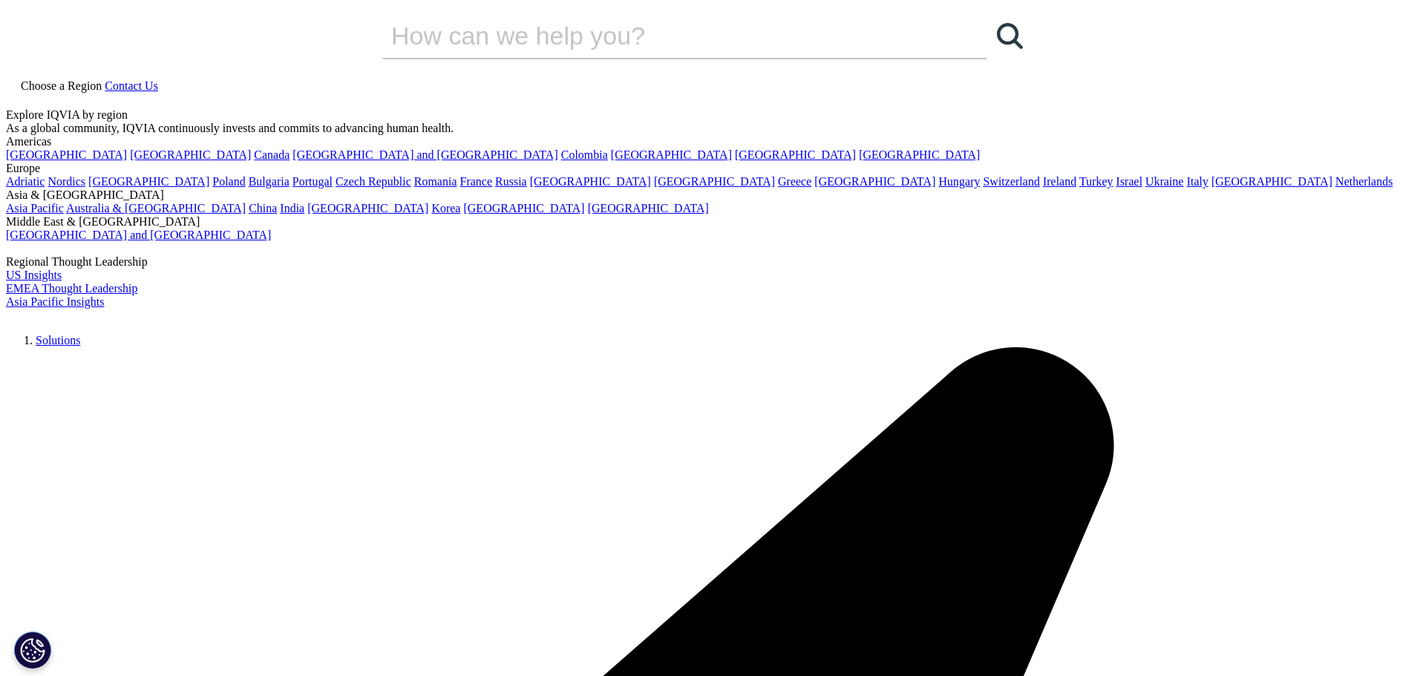  Describe the element at coordinates (1011, 181) in the screenshot. I see `a: Switzerland` at that location.